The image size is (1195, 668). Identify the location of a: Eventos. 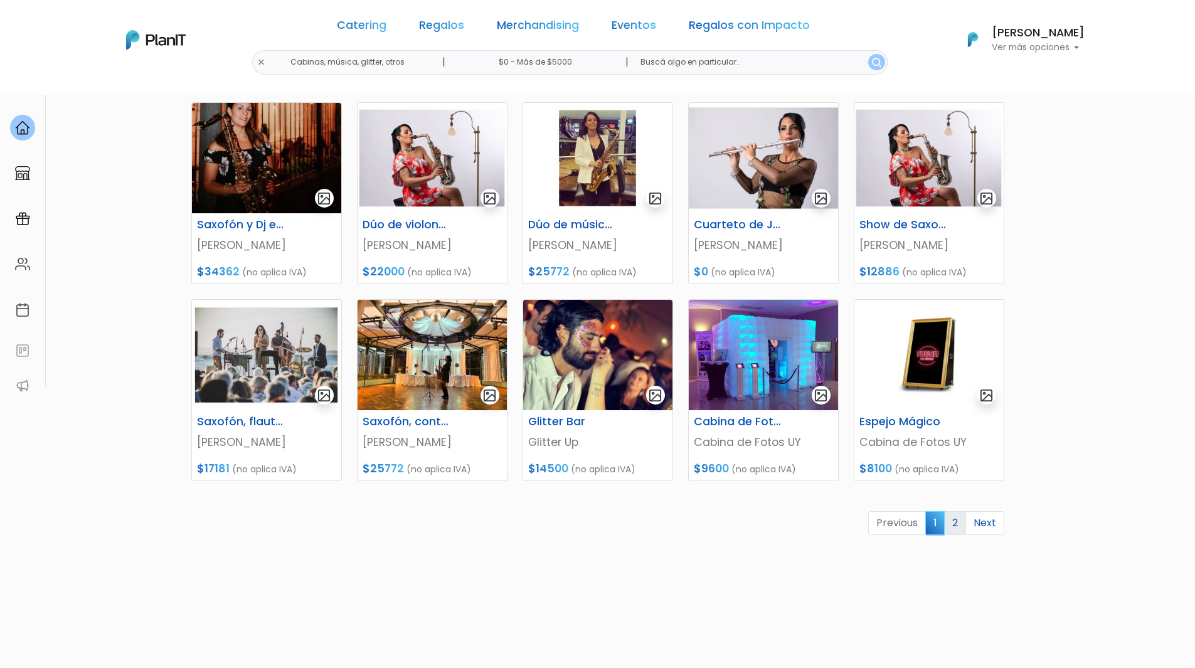
(634, 28).